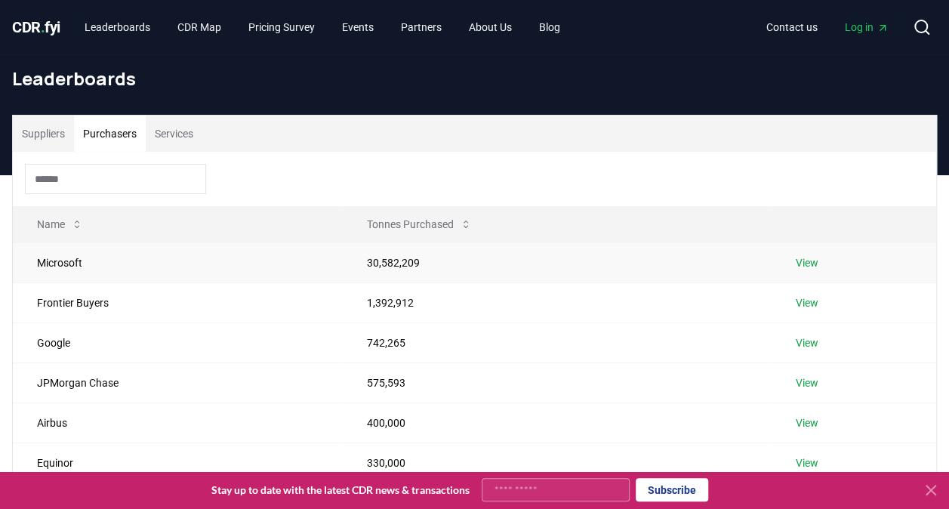 This screenshot has width=949, height=509. I want to click on a: Log in, so click(866, 27).